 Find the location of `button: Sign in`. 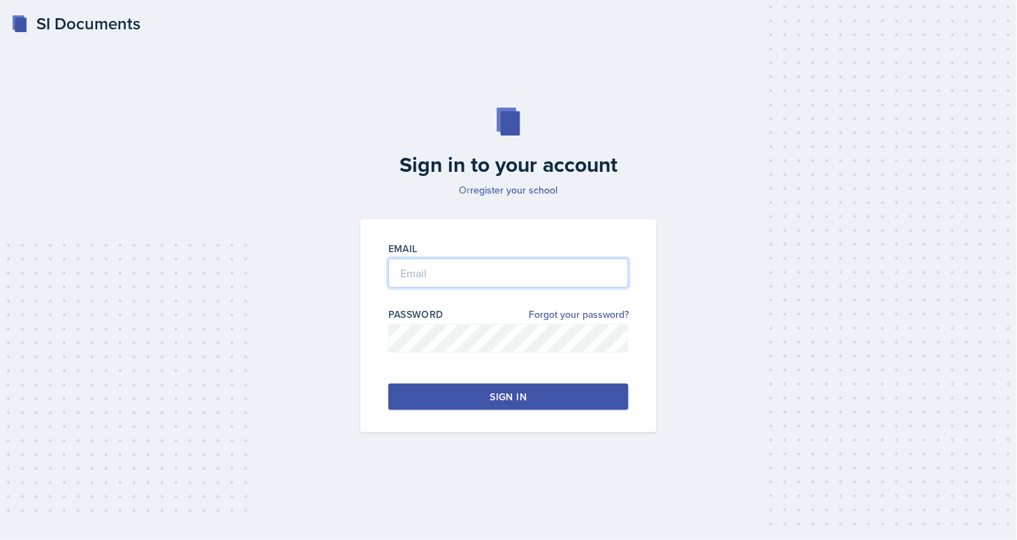

button: Sign in is located at coordinates (508, 397).